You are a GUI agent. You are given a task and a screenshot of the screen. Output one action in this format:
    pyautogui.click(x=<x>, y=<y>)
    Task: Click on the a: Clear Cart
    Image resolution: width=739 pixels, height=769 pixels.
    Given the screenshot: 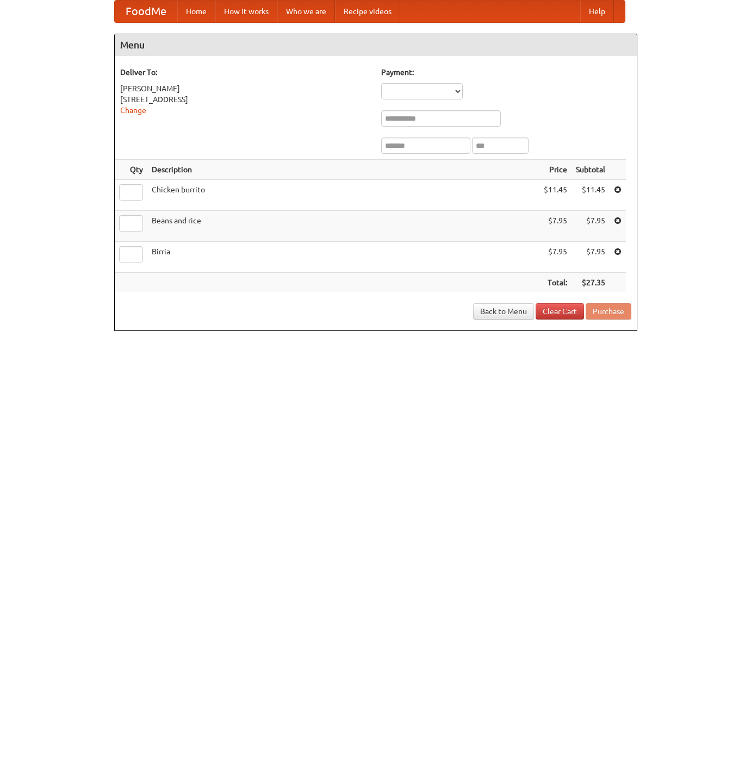 What is the action you would take?
    pyautogui.click(x=559, y=311)
    